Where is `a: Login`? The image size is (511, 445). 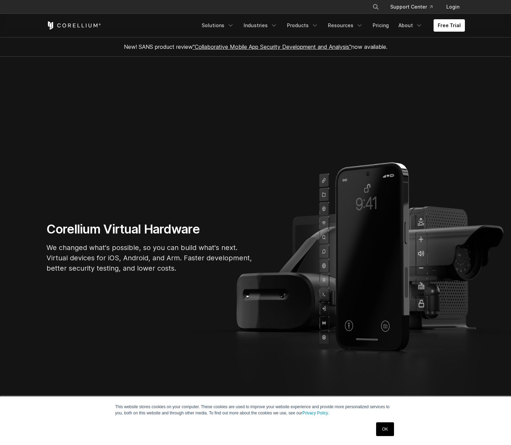
a: Login is located at coordinates (453, 7).